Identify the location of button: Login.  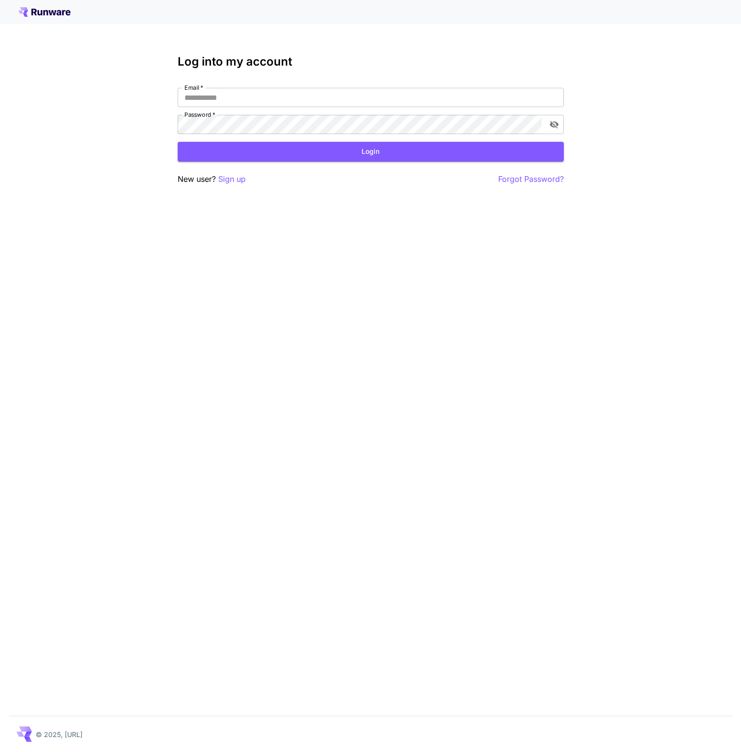
(371, 152).